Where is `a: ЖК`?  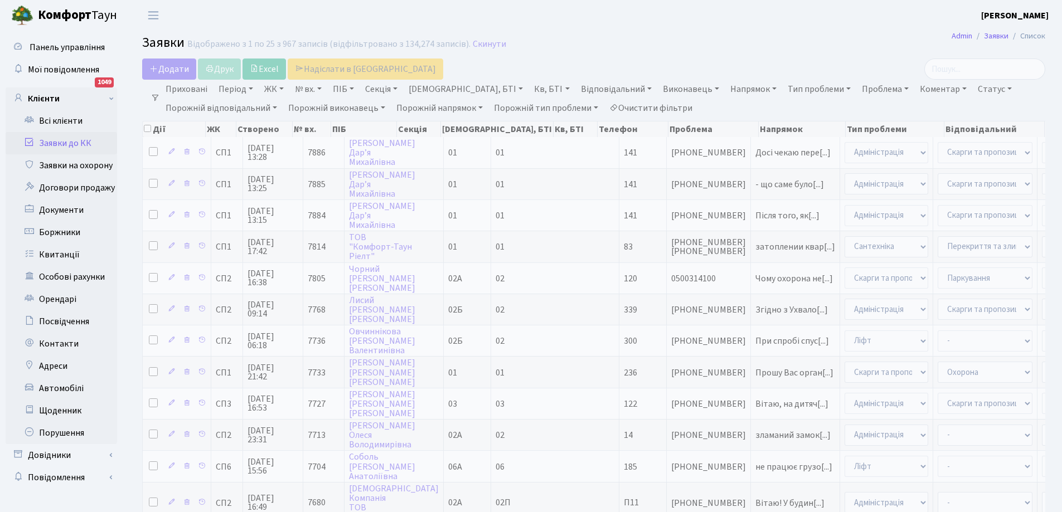 a: ЖК is located at coordinates (274, 89).